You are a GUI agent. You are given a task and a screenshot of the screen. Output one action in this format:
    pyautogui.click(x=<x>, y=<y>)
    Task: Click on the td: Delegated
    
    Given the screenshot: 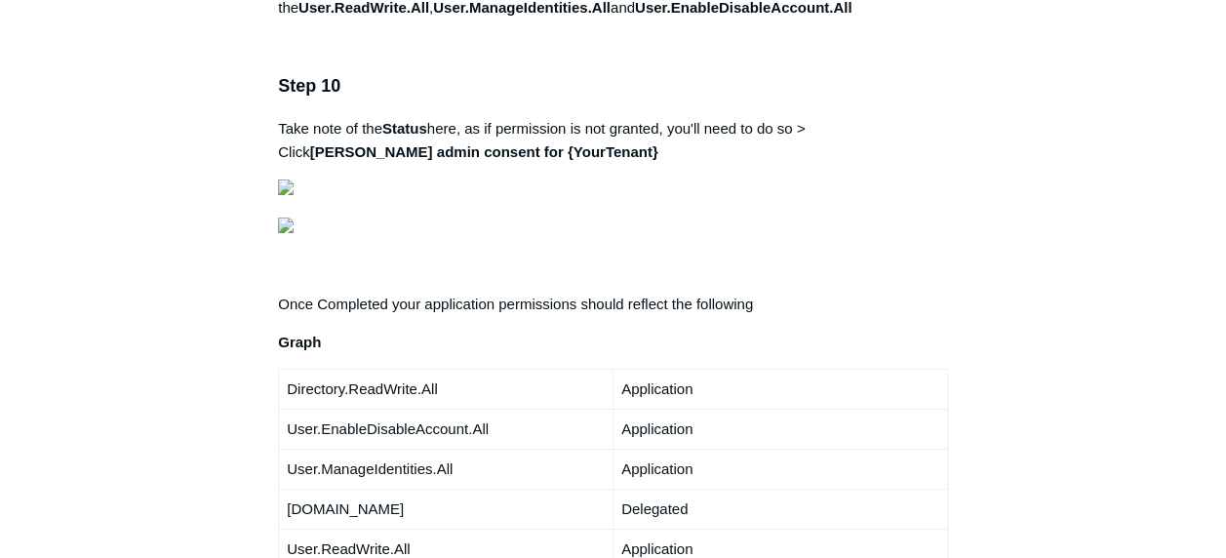 What is the action you would take?
    pyautogui.click(x=779, y=509)
    